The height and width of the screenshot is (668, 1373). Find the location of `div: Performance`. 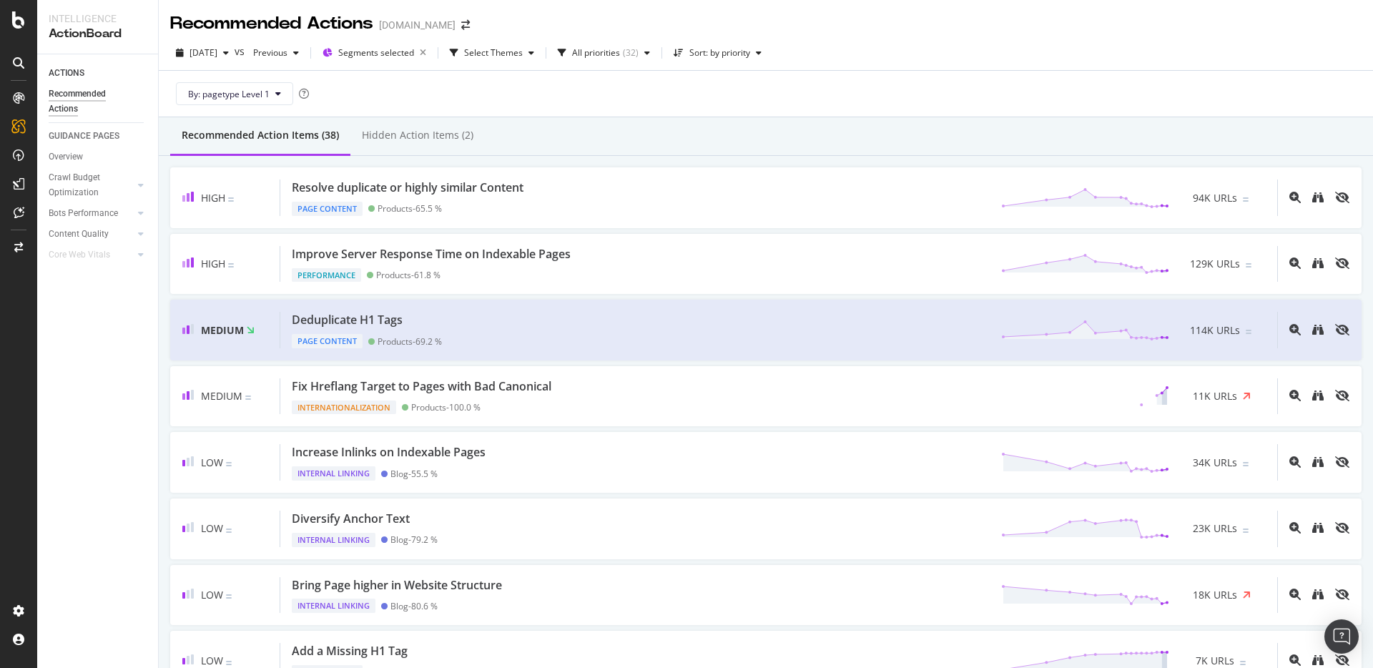

div: Performance is located at coordinates (326, 275).